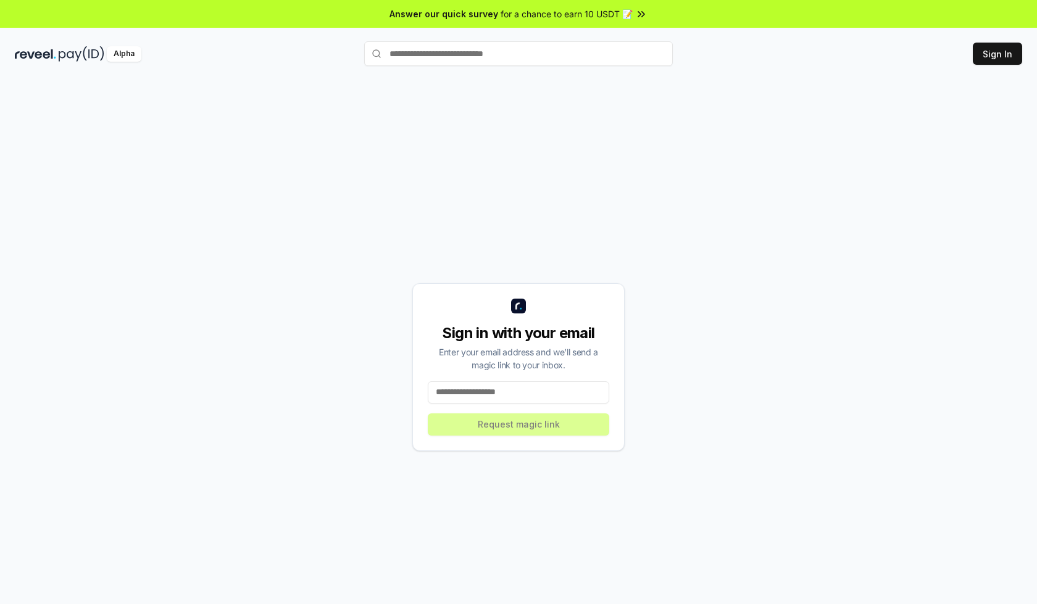  I want to click on span: for a chance to earn 10 USDT 📝, so click(566, 14).